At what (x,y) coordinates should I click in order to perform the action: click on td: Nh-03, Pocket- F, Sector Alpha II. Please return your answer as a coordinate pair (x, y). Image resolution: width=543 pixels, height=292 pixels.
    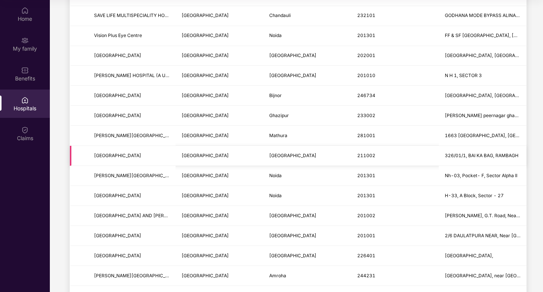
    Looking at the image, I should click on (482, 175).